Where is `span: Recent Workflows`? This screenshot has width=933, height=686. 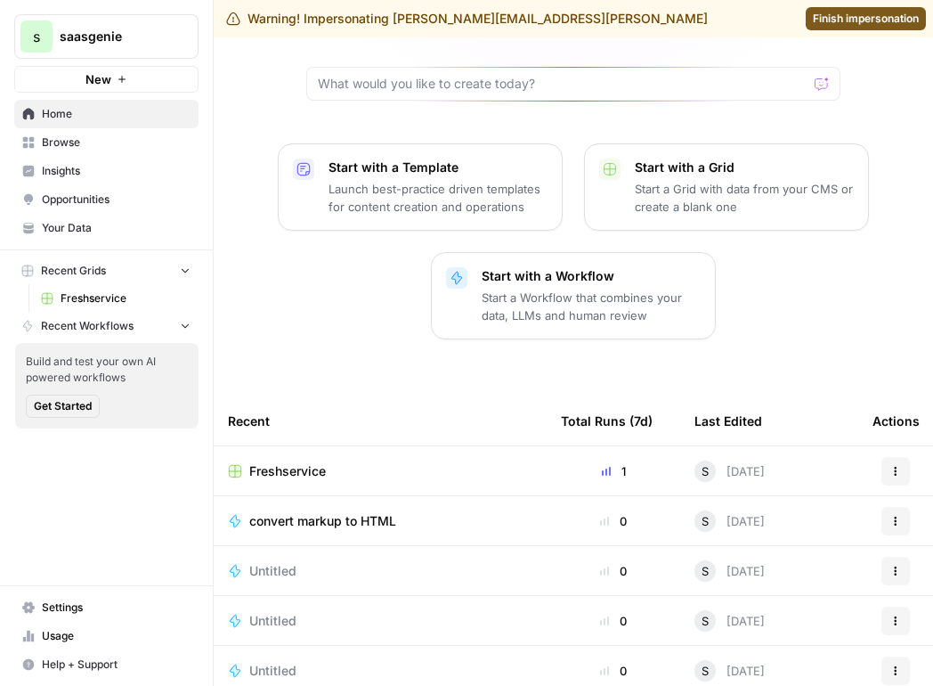 span: Recent Workflows is located at coordinates (87, 326).